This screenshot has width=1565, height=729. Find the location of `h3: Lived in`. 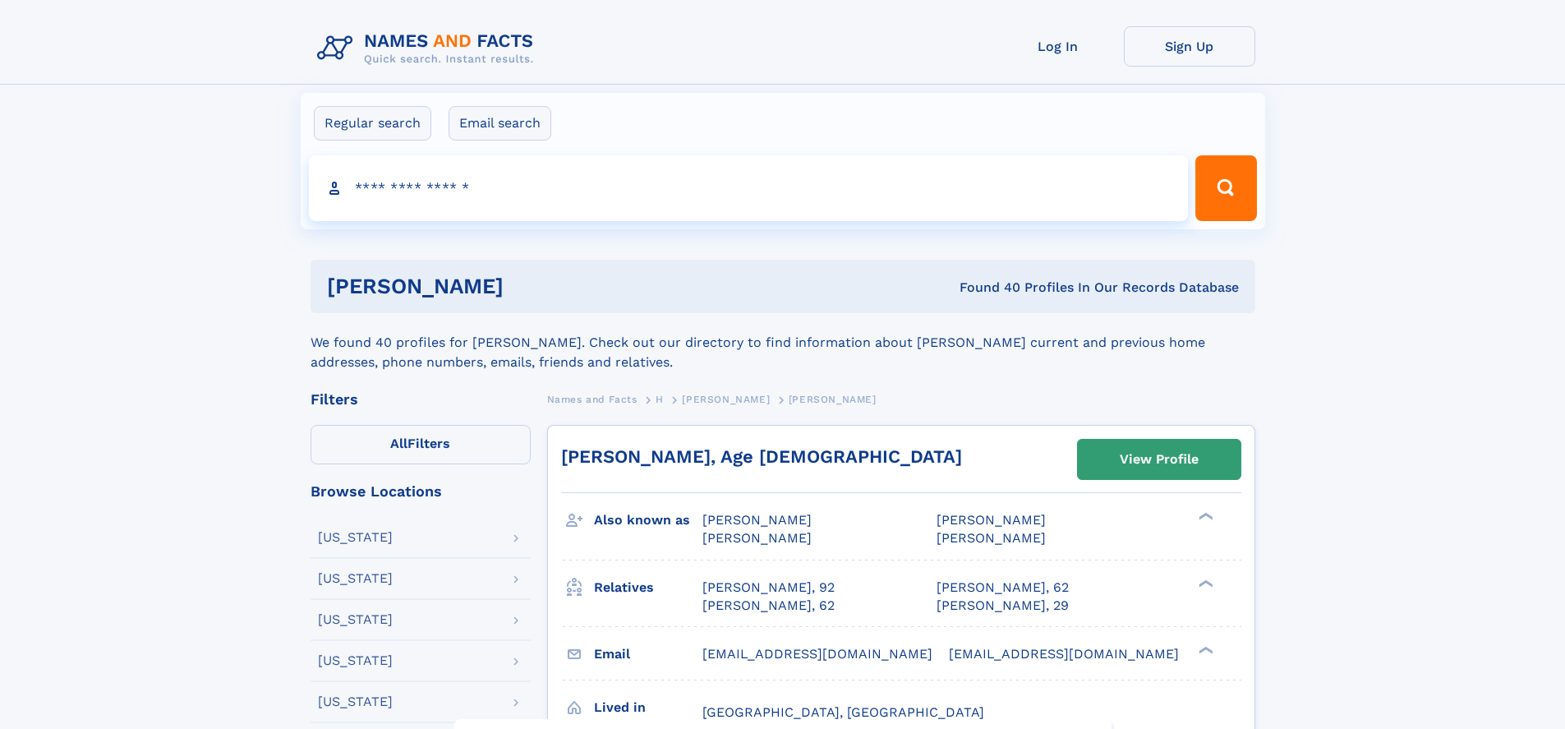

h3: Lived in is located at coordinates (648, 708).